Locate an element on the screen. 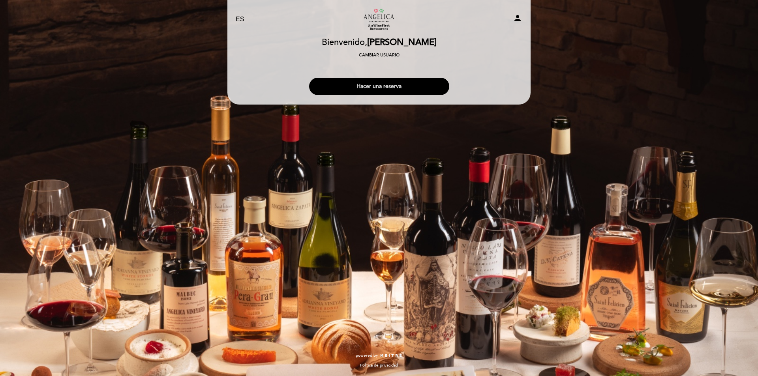 This screenshot has height=376, width=758. img: MEITRE is located at coordinates (391, 356).